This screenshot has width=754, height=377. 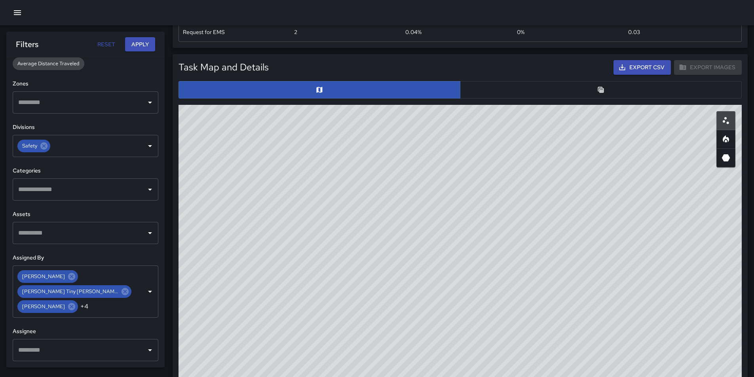 I want to click on span: Average Distance Traveled, so click(x=48, y=63).